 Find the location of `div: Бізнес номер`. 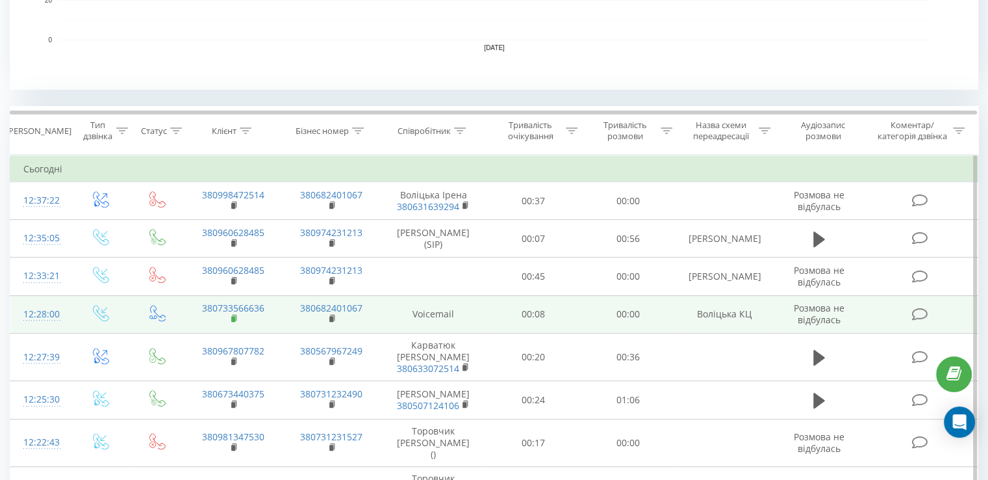

div: Бізнес номер is located at coordinates (322, 131).